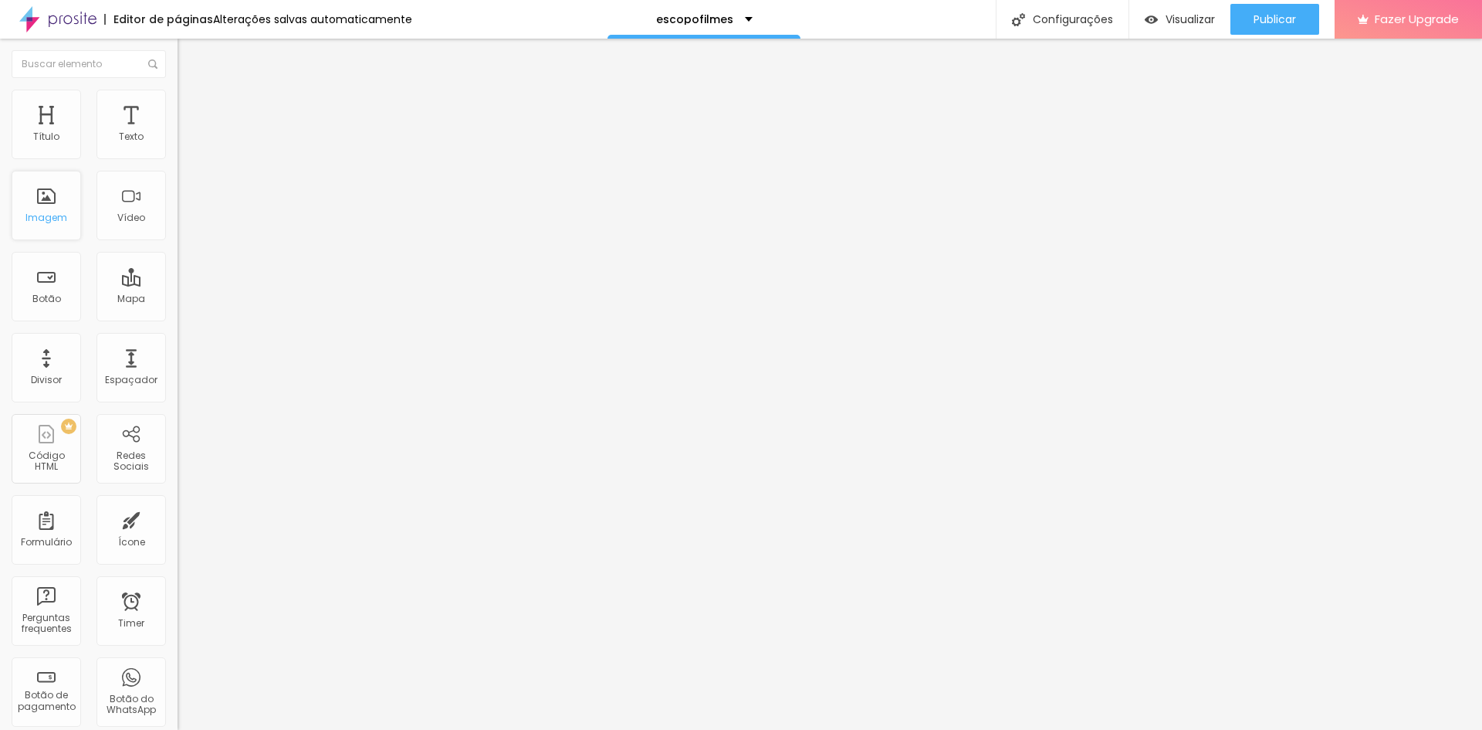  I want to click on div: Vídeo, so click(131, 218).